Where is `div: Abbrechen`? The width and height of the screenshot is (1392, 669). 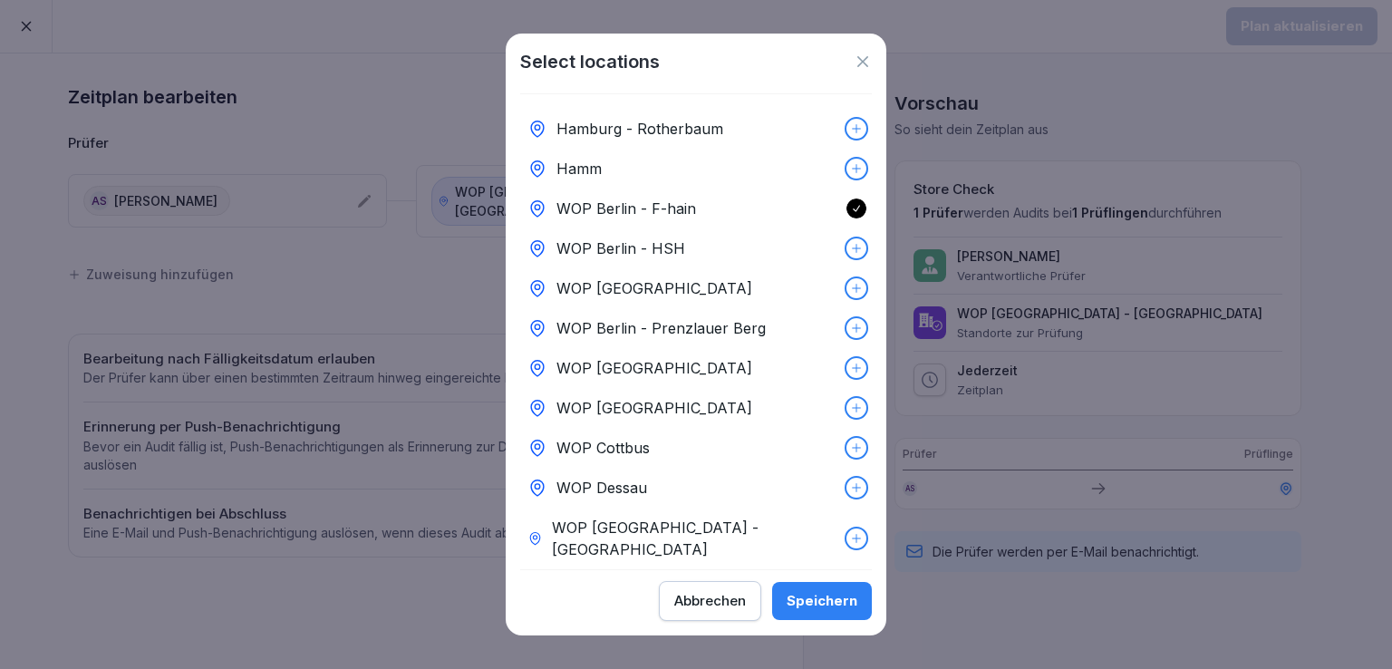
div: Abbrechen is located at coordinates (709, 601).